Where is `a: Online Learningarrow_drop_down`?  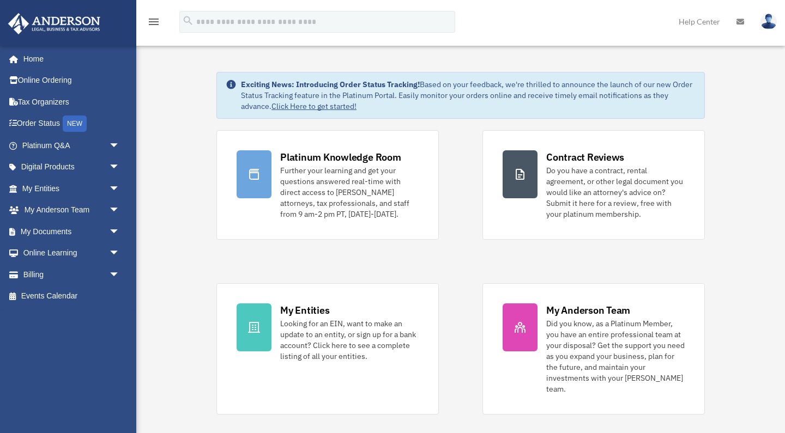 a: Online Learningarrow_drop_down is located at coordinates (72, 253).